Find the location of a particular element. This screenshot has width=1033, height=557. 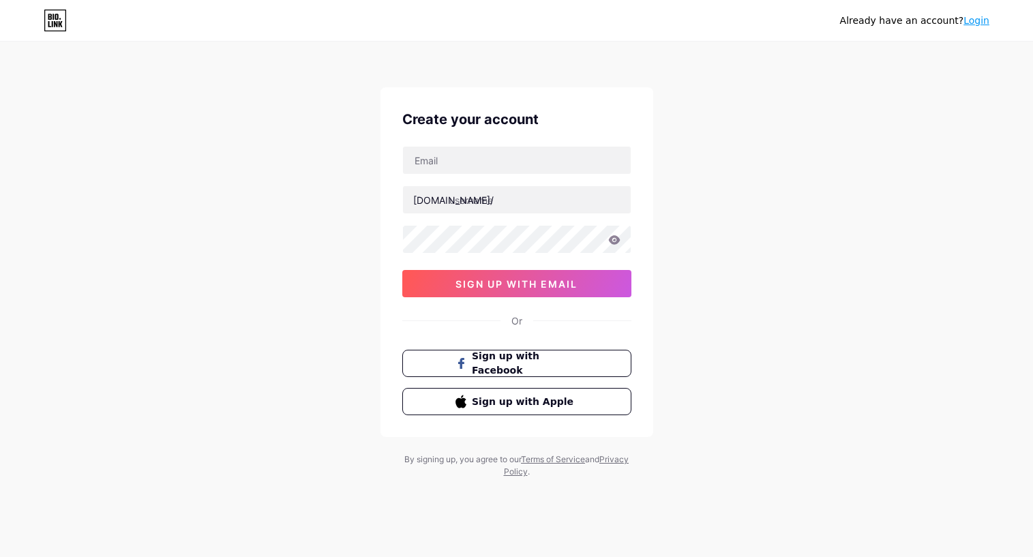

div: By signing up, you agree to our and . is located at coordinates (517, 466).